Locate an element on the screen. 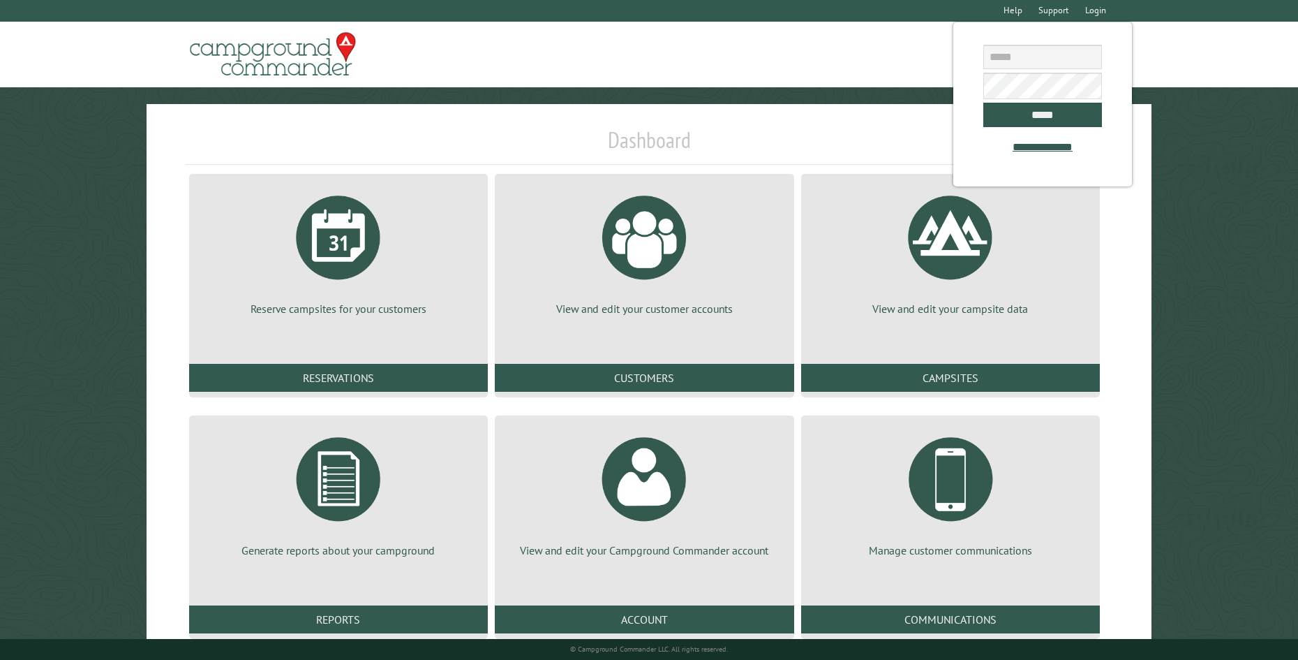 This screenshot has width=1298, height=660. a: Communications is located at coordinates (951, 619).